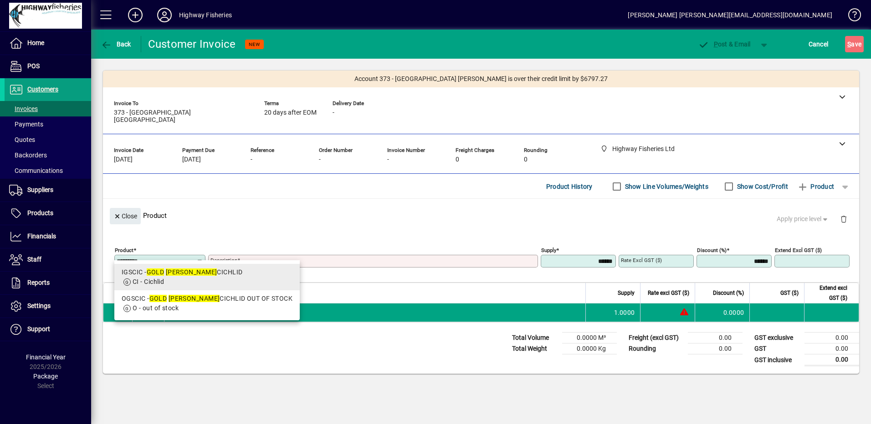  I want to click on span: ost & Email, so click(724, 44).